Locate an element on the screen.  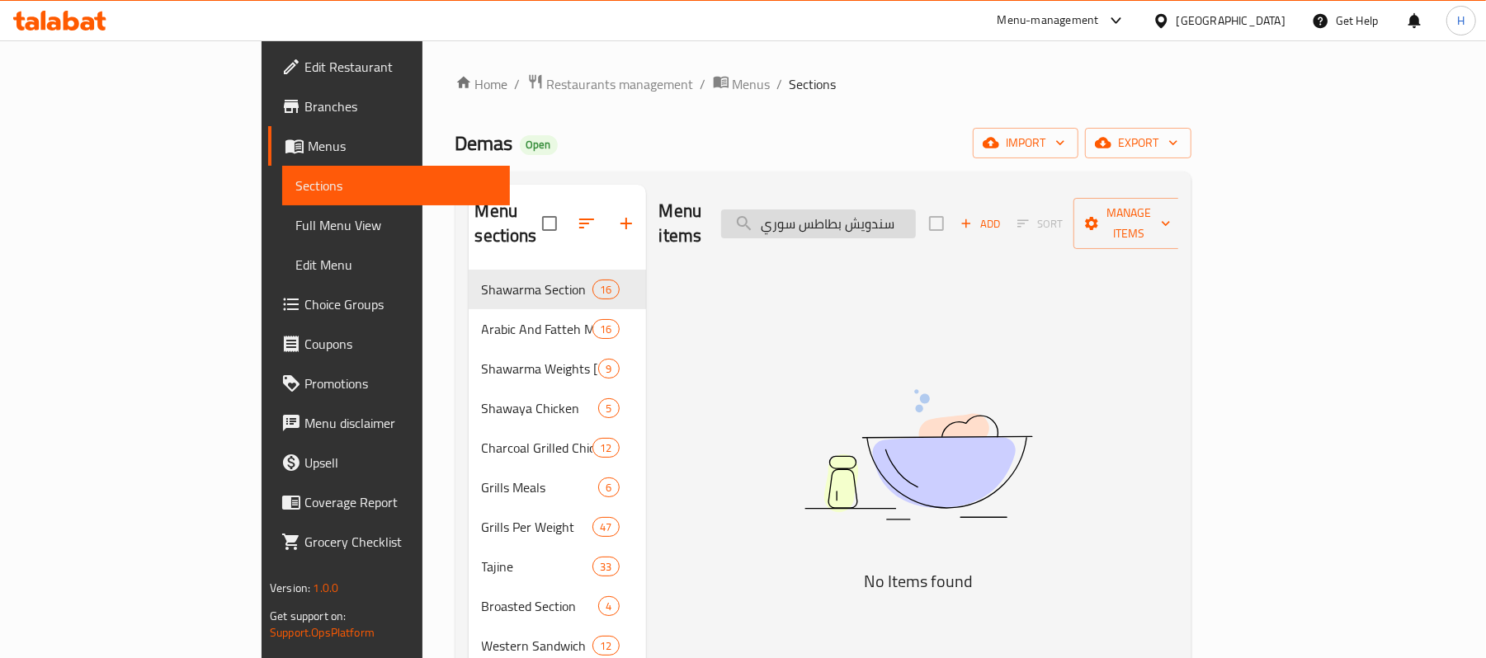
span: Restaurants management is located at coordinates (620, 84).